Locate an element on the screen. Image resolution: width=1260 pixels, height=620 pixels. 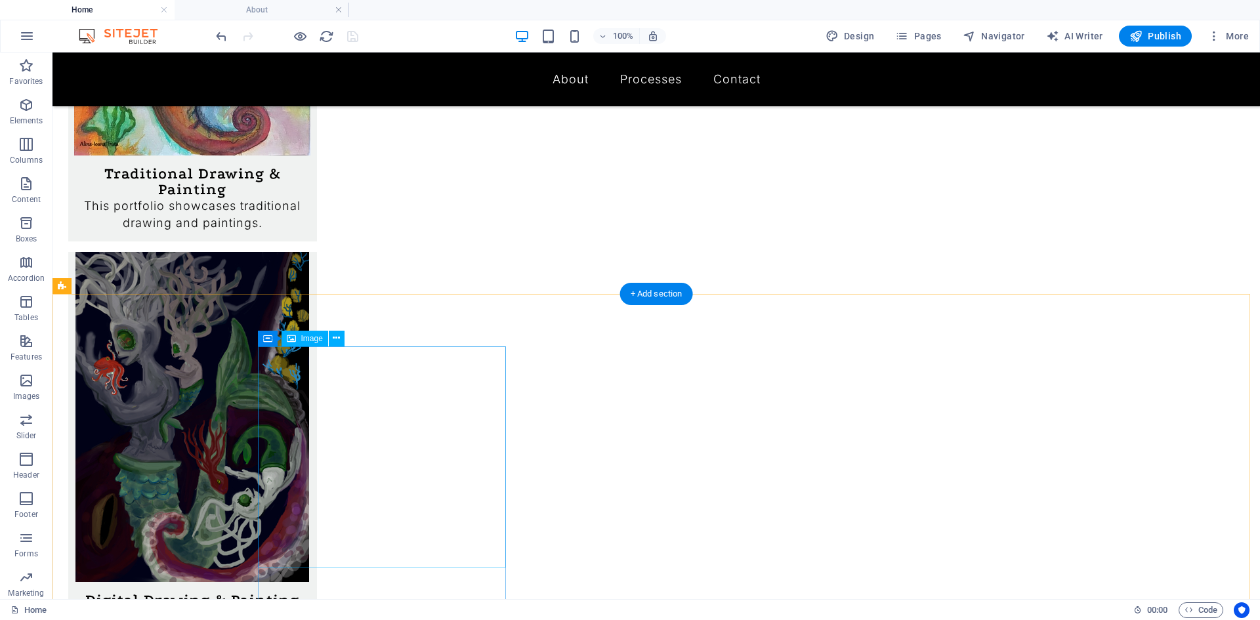
button: AI Writer is located at coordinates (1074, 36).